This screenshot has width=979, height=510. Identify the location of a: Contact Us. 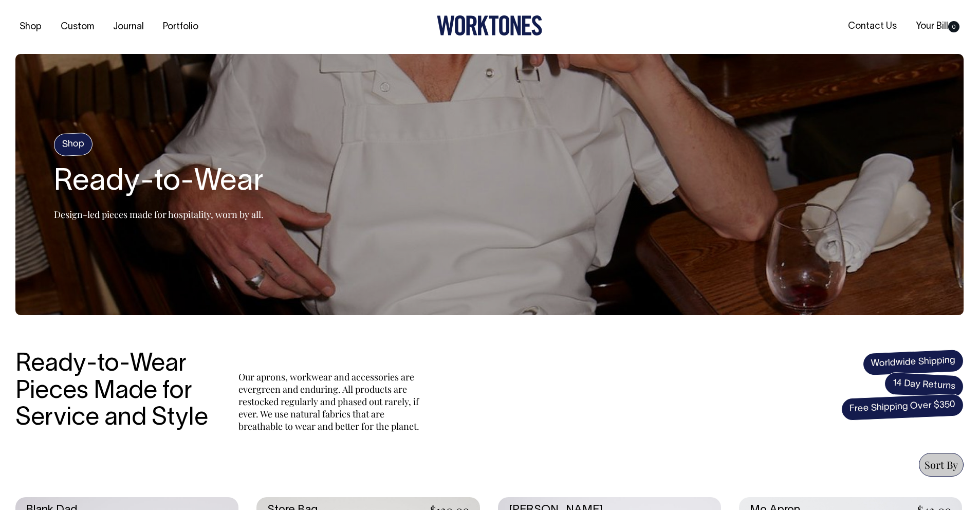
(872, 26).